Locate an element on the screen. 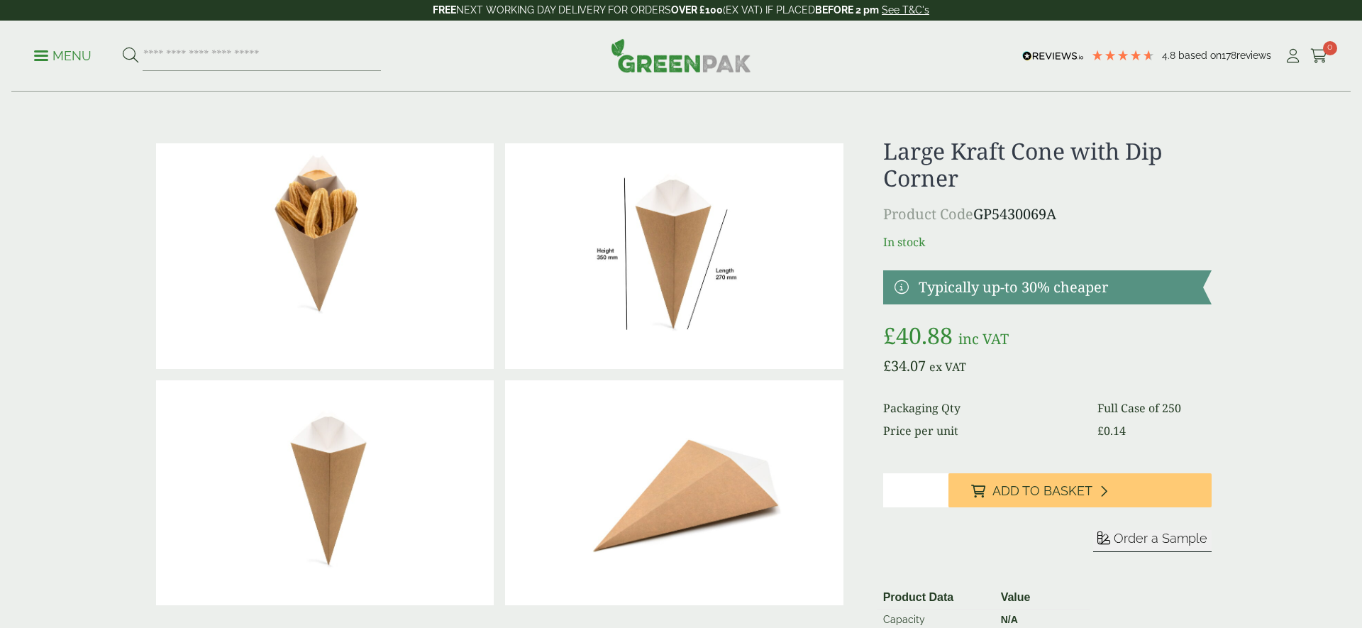 The height and width of the screenshot is (628, 1362). img: Large Kraft Cone Closed is located at coordinates (674, 493).